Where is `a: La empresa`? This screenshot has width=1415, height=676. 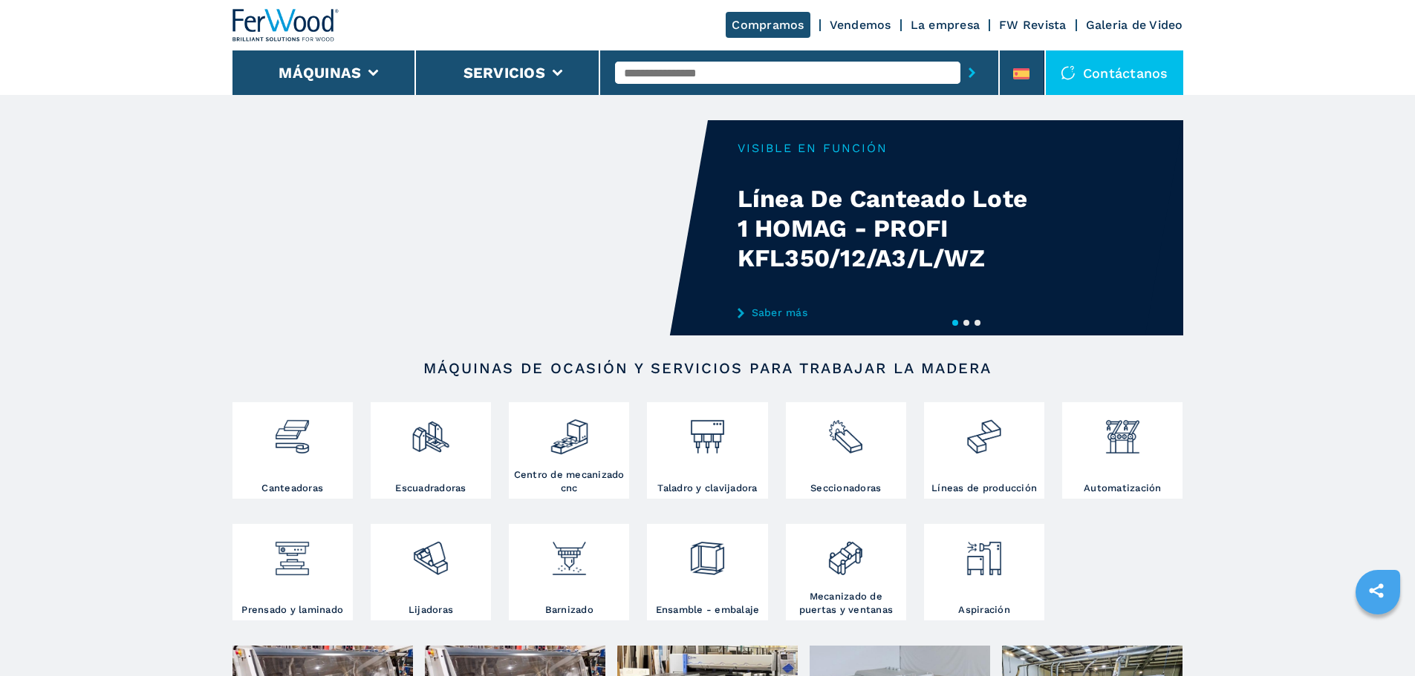
a: La empresa is located at coordinates (945, 25).